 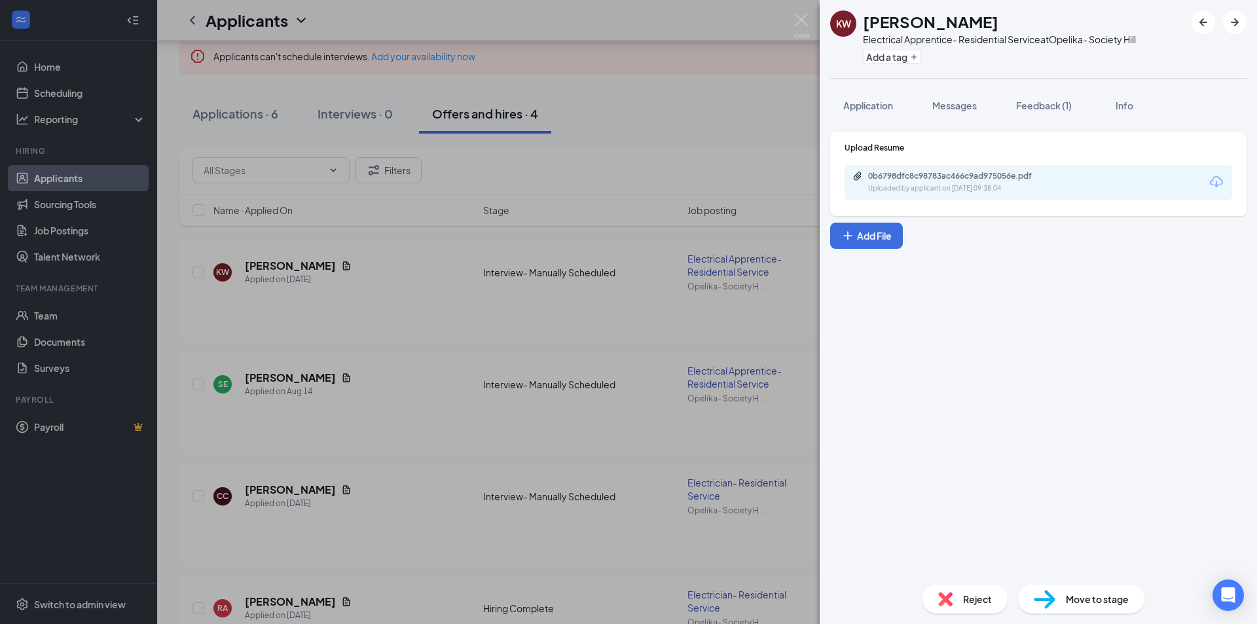 What do you see at coordinates (1216, 182) in the screenshot?
I see `a: Download` at bounding box center [1216, 182].